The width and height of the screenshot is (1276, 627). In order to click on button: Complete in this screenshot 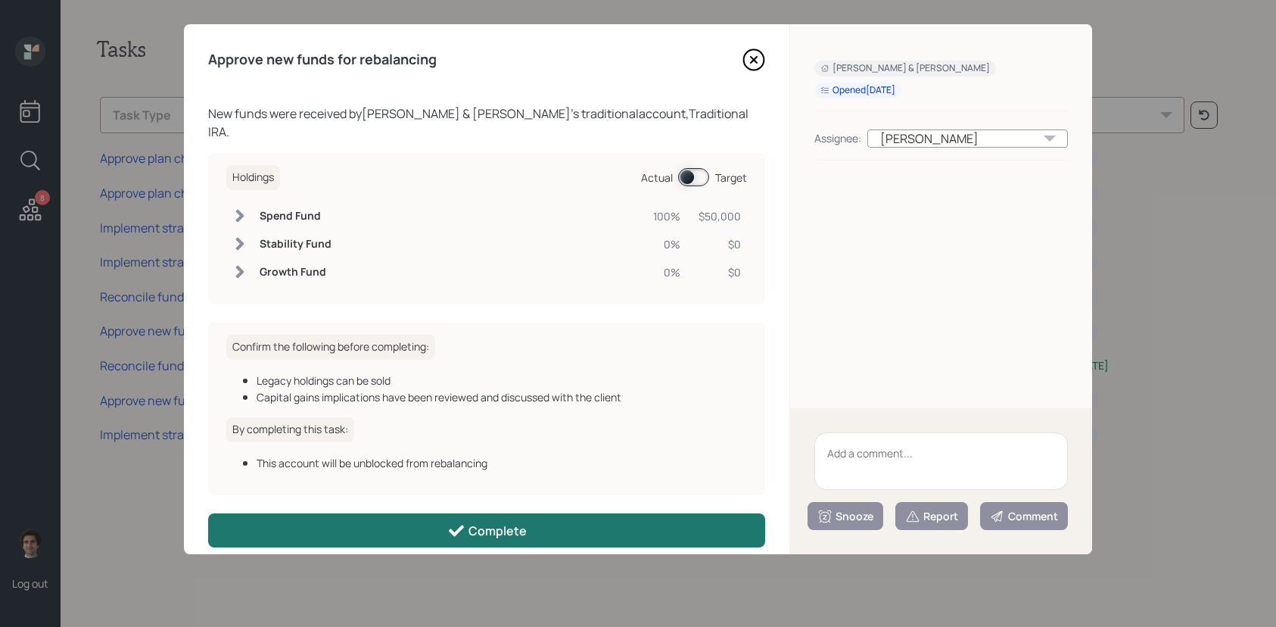, I will do `click(487, 530)`.